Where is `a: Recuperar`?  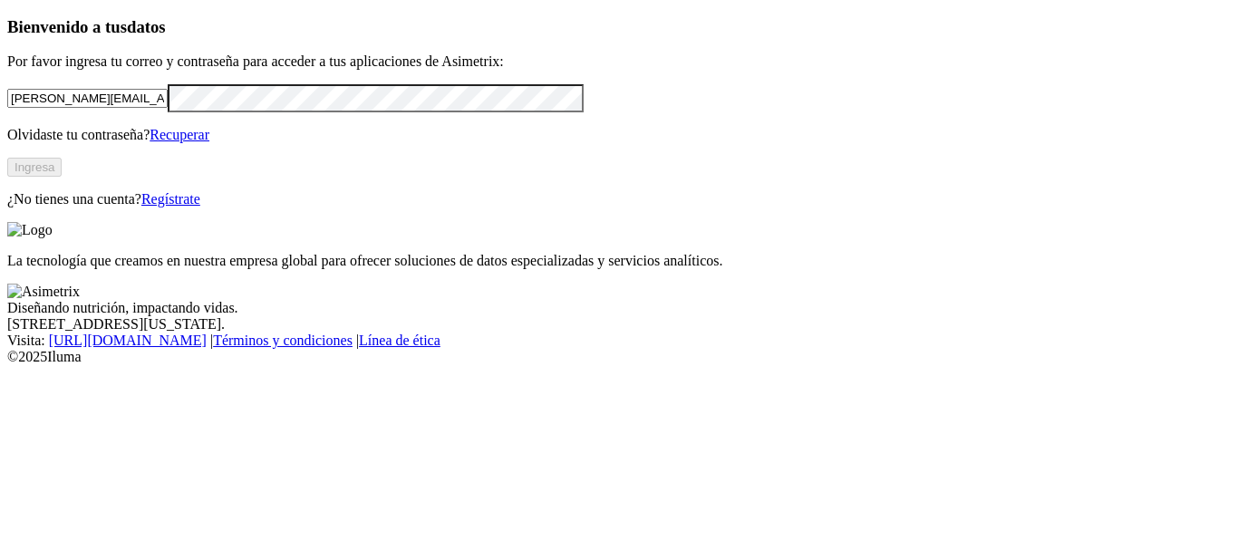
a: Recuperar is located at coordinates (179, 134).